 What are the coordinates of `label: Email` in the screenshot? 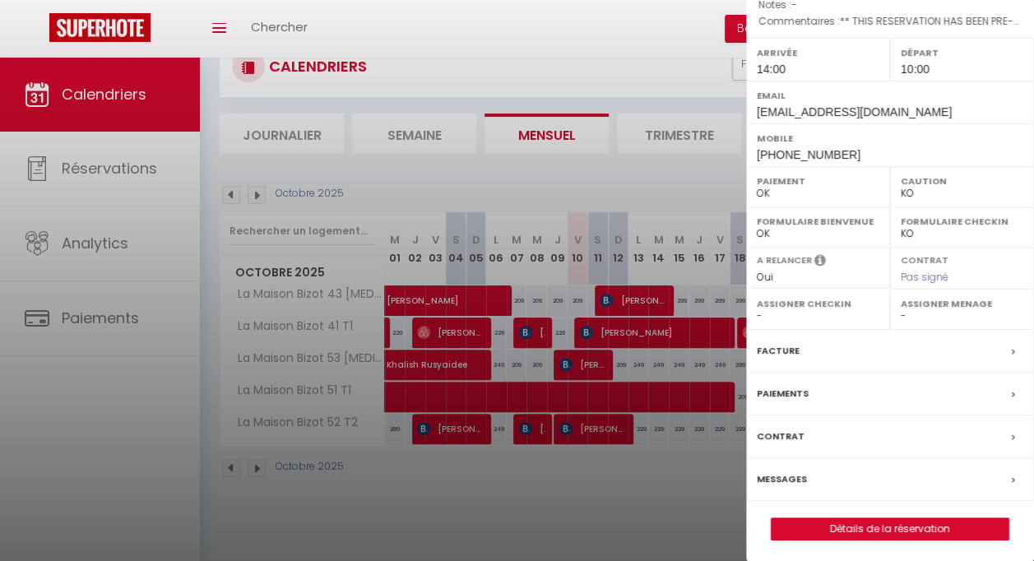 It's located at (890, 95).